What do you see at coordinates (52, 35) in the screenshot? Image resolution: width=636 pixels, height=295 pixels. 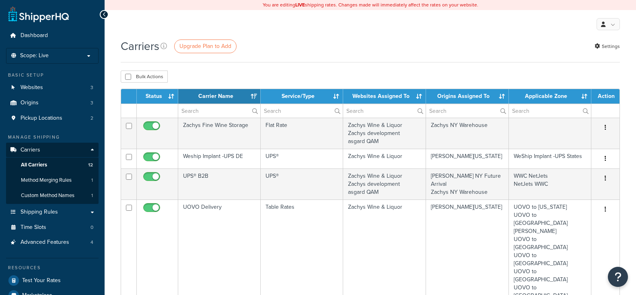 I see `a: Dashboard` at bounding box center [52, 35].